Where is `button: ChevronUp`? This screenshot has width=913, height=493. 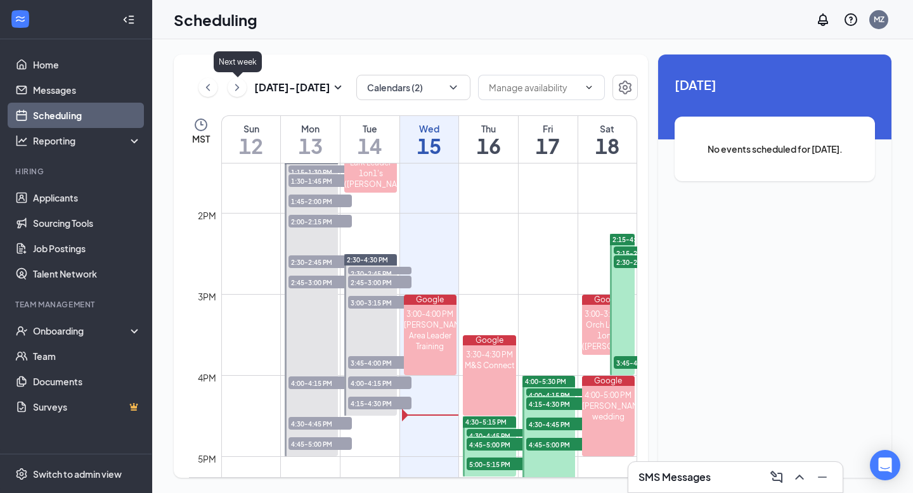
button: ChevronUp is located at coordinates (799, 477).